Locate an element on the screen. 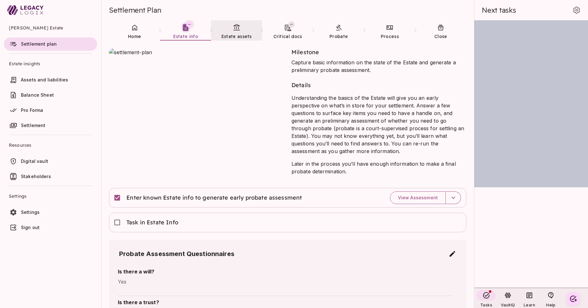  button: View Assessment is located at coordinates (418, 198).